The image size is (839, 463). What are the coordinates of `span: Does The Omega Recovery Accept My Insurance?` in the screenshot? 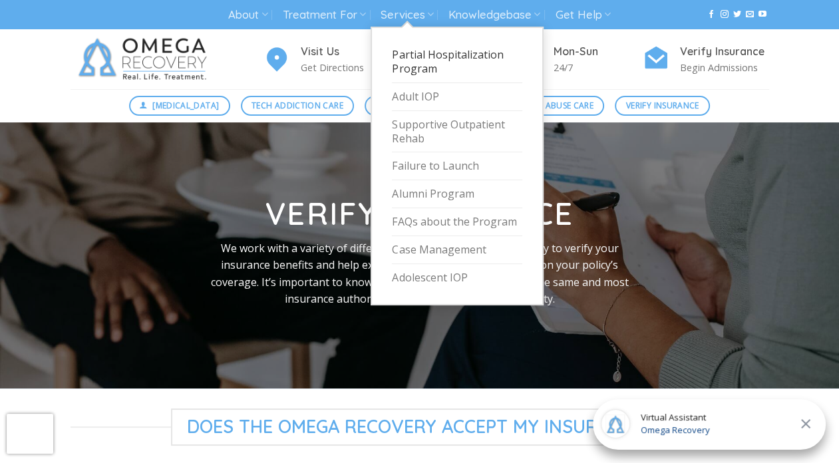 It's located at (420, 427).